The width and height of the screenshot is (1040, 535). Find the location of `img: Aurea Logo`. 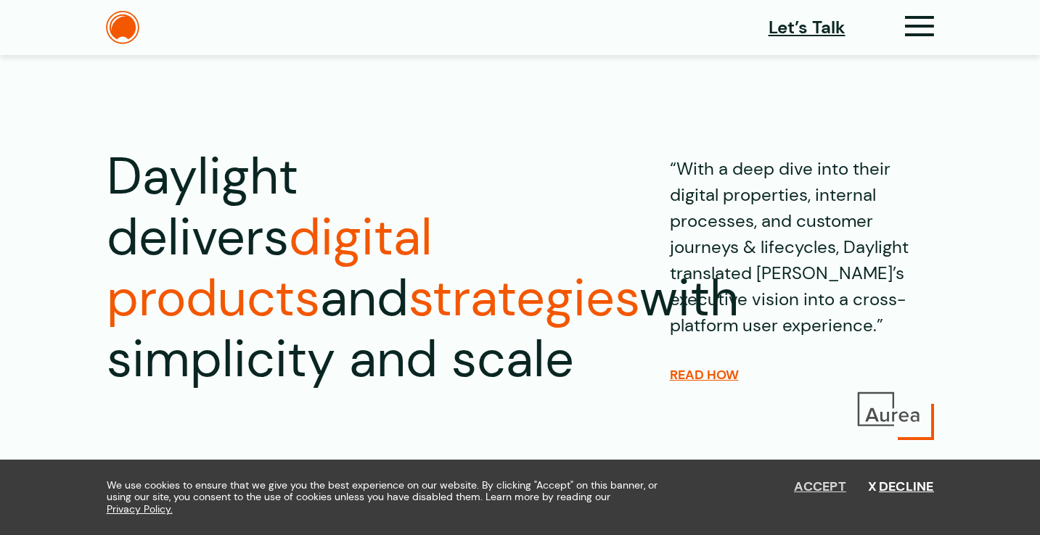

img: Aurea Logo is located at coordinates (888, 409).